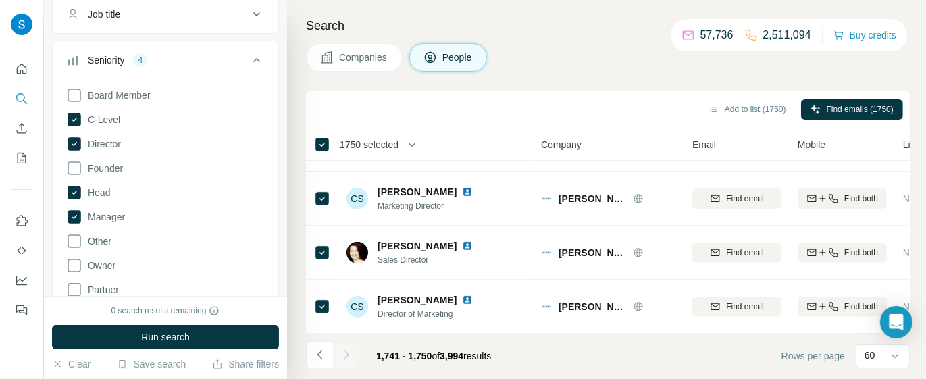 This screenshot has height=379, width=926. Describe the element at coordinates (813, 356) in the screenshot. I see `span: Rows per page` at that location.